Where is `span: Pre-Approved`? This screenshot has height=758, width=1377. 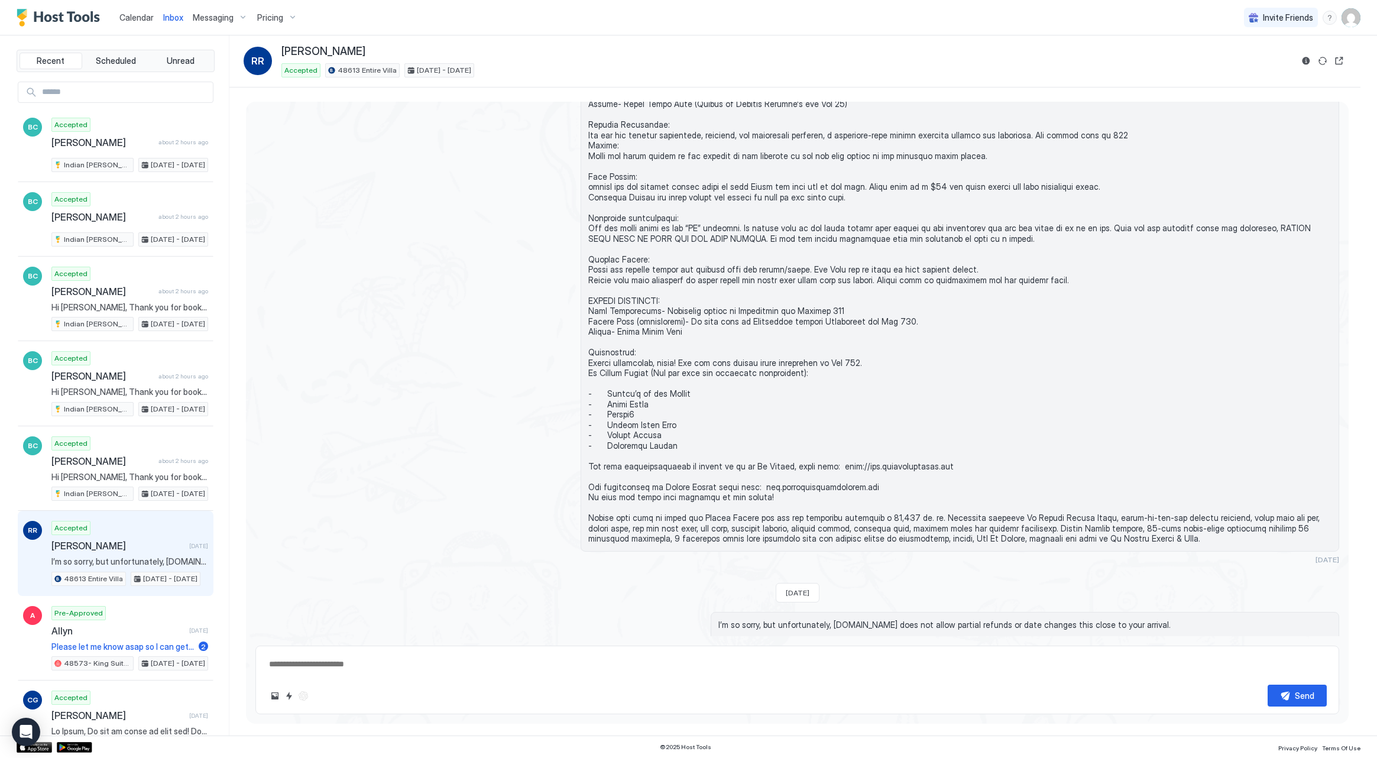
span: Pre-Approved is located at coordinates (79, 613).